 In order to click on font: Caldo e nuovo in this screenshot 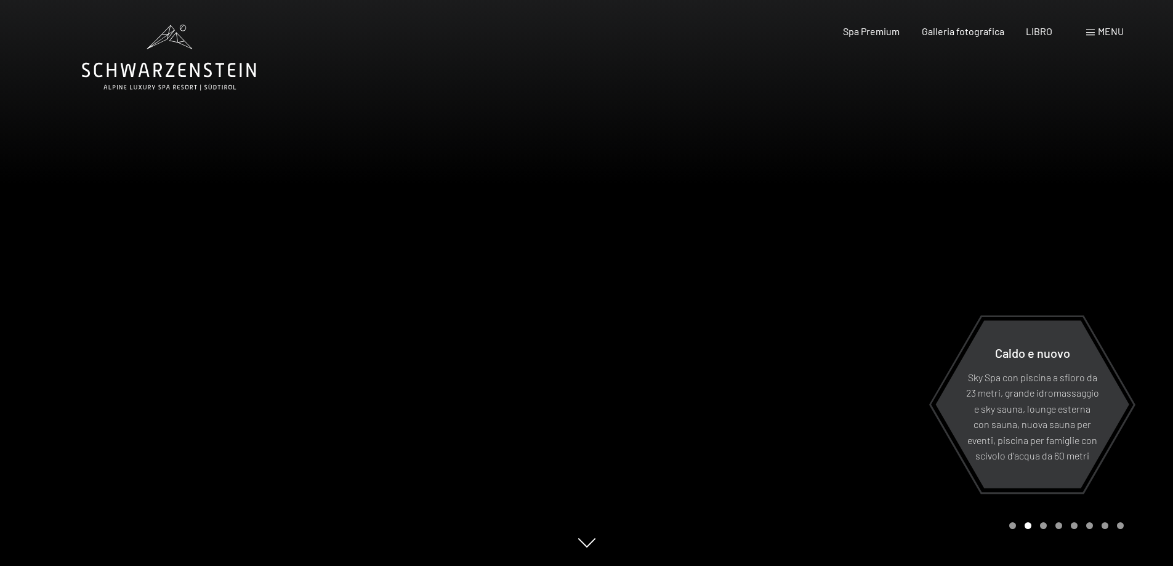, I will do `click(1032, 352)`.